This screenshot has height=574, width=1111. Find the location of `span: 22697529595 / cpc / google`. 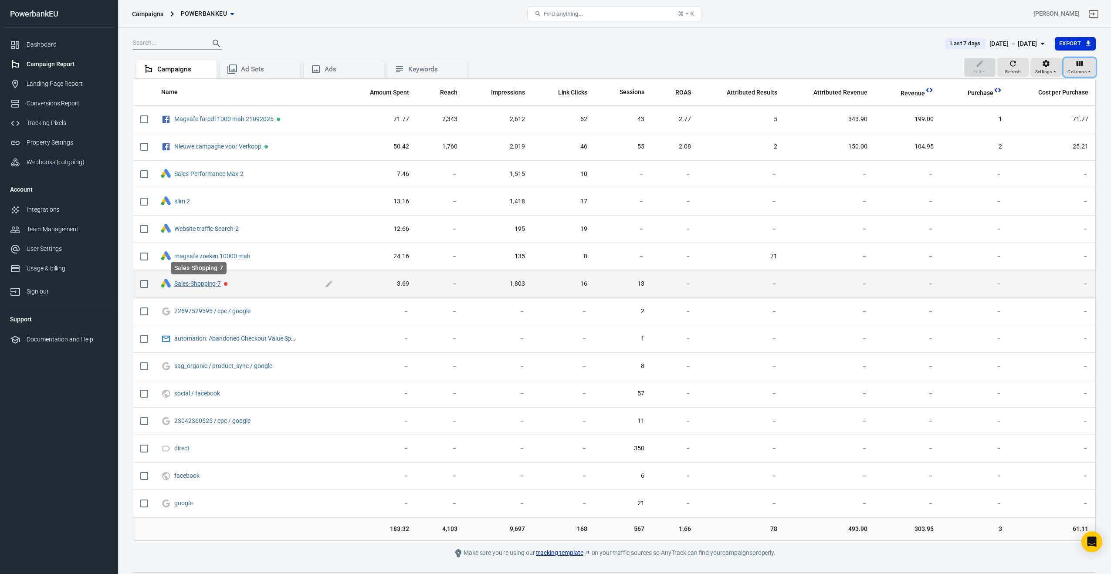

span: 22697529595 / cpc / google is located at coordinates (213, 311).